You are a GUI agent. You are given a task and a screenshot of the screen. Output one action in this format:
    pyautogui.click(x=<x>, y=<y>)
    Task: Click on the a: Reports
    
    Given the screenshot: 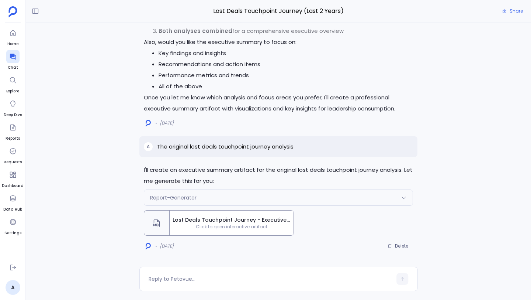 What is the action you would take?
    pyautogui.click(x=13, y=131)
    